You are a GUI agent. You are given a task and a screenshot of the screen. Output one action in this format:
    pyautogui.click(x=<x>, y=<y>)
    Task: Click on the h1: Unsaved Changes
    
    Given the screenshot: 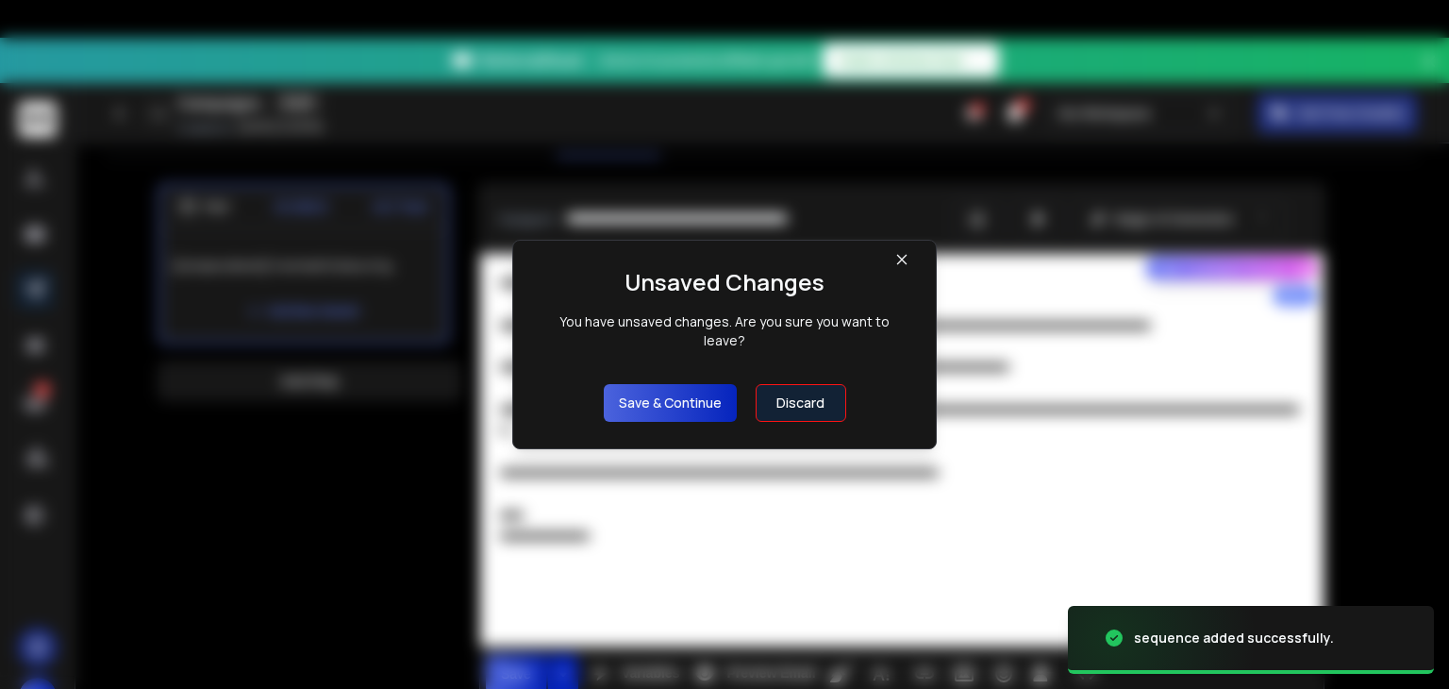 What is the action you would take?
    pyautogui.click(x=725, y=282)
    